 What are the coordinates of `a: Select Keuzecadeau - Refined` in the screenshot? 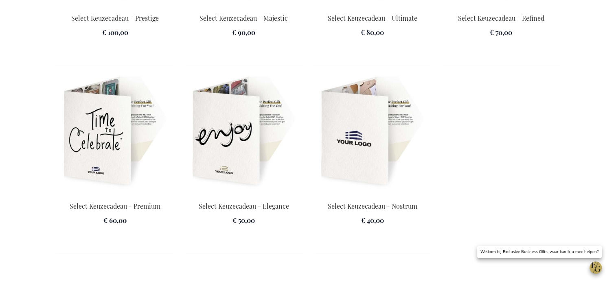 It's located at (501, 18).